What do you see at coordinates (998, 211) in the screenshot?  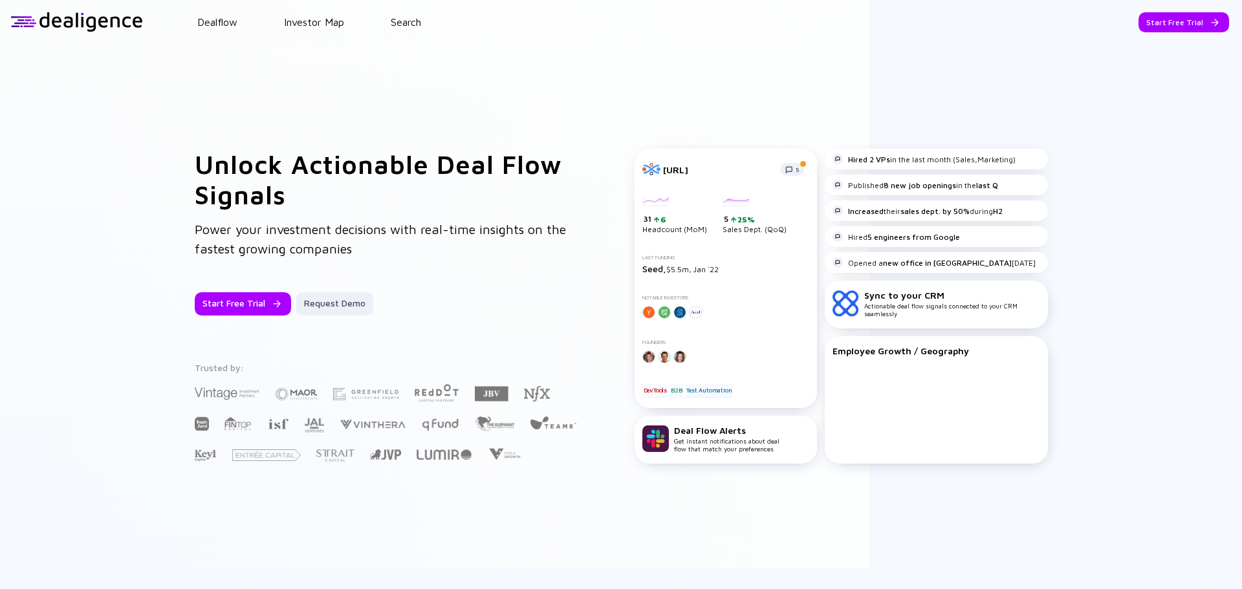 I see `strong: H2` at bounding box center [998, 211].